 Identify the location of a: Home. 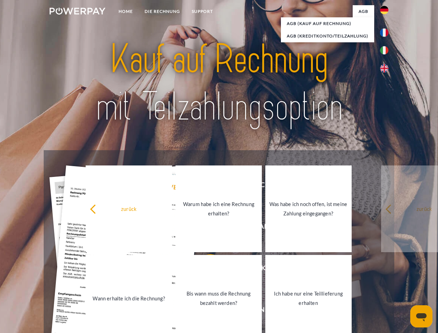
(126, 11).